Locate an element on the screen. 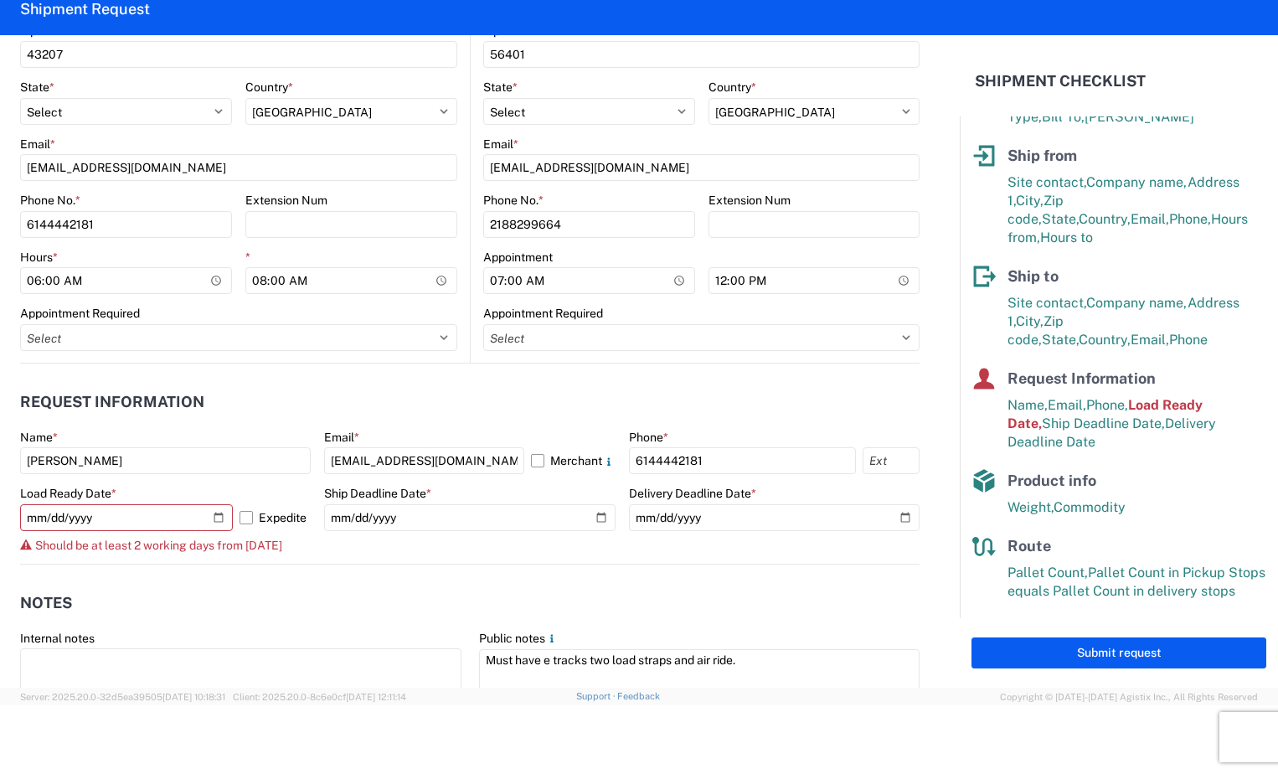 The height and width of the screenshot is (774, 1278). label: Merchant is located at coordinates (573, 460).